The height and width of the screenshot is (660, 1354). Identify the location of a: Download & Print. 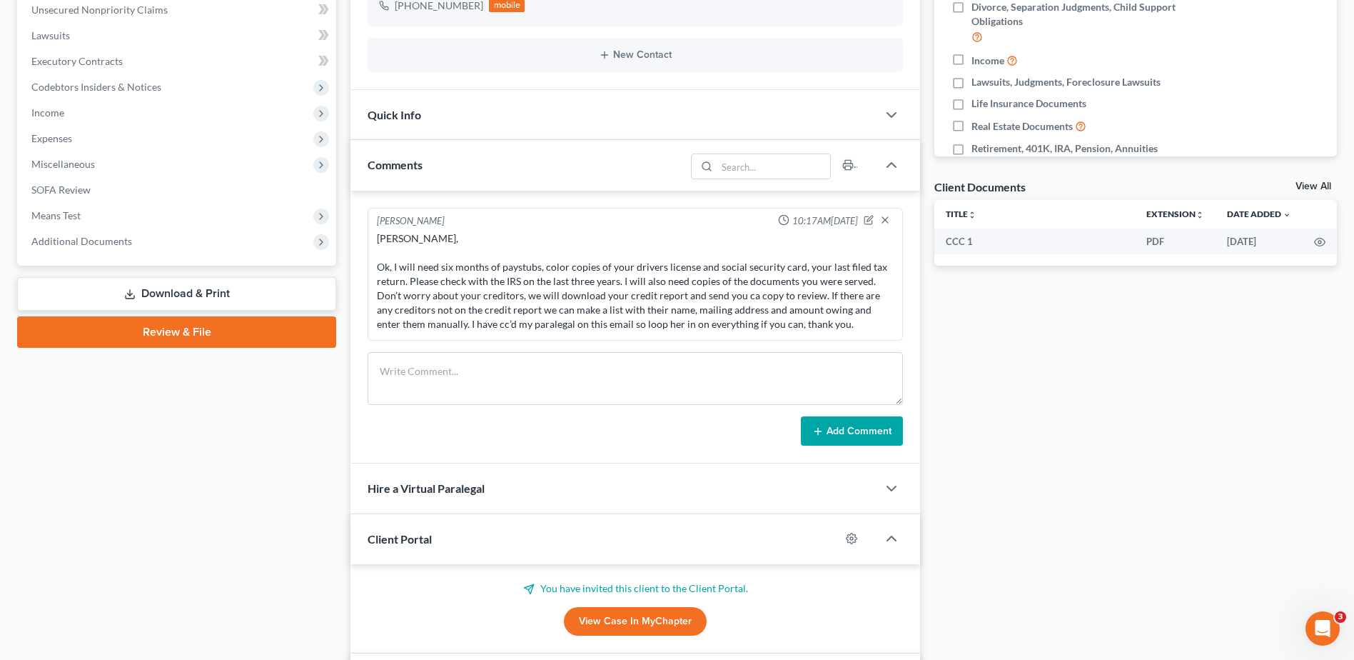
(176, 293).